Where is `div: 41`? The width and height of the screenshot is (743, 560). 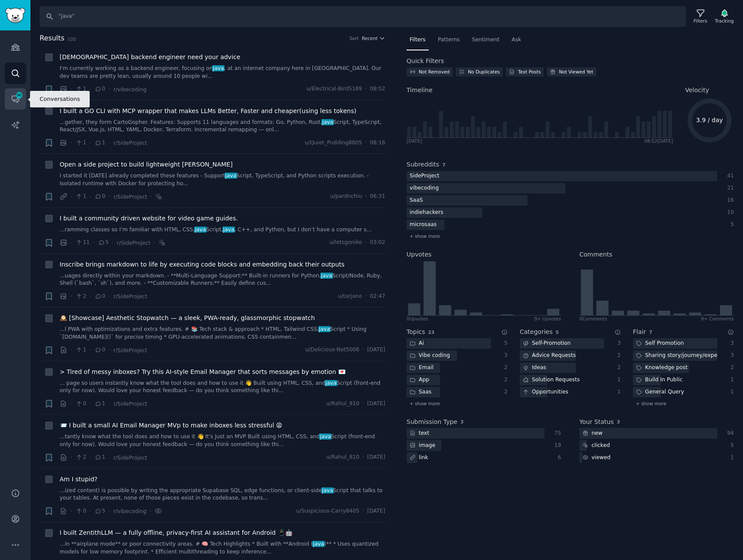
div: 41 is located at coordinates (730, 176).